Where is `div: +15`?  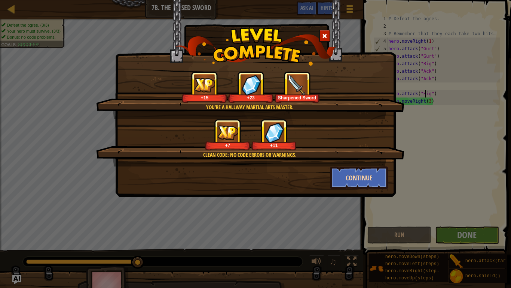
div: +15 is located at coordinates (204, 97).